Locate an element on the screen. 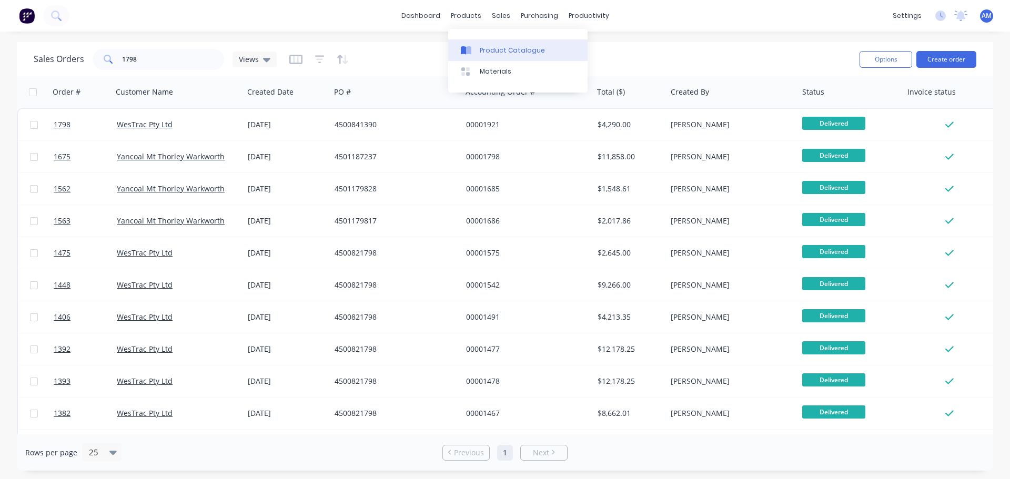 The height and width of the screenshot is (479, 1010). span: 1382 is located at coordinates (62, 413).